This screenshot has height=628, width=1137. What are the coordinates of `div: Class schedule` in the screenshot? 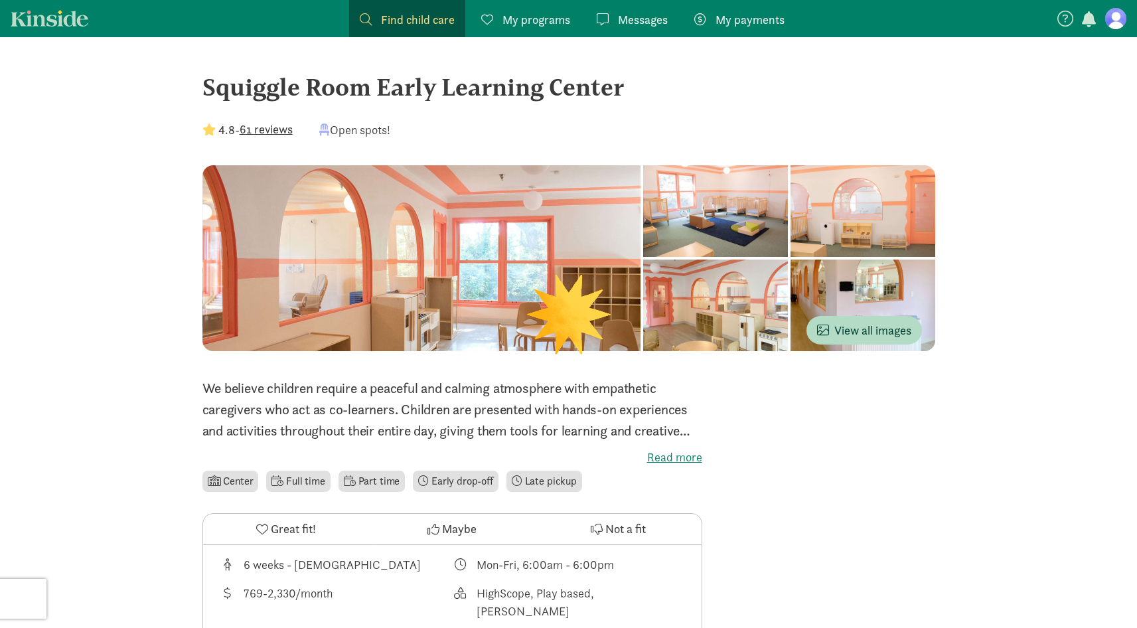 It's located at (569, 564).